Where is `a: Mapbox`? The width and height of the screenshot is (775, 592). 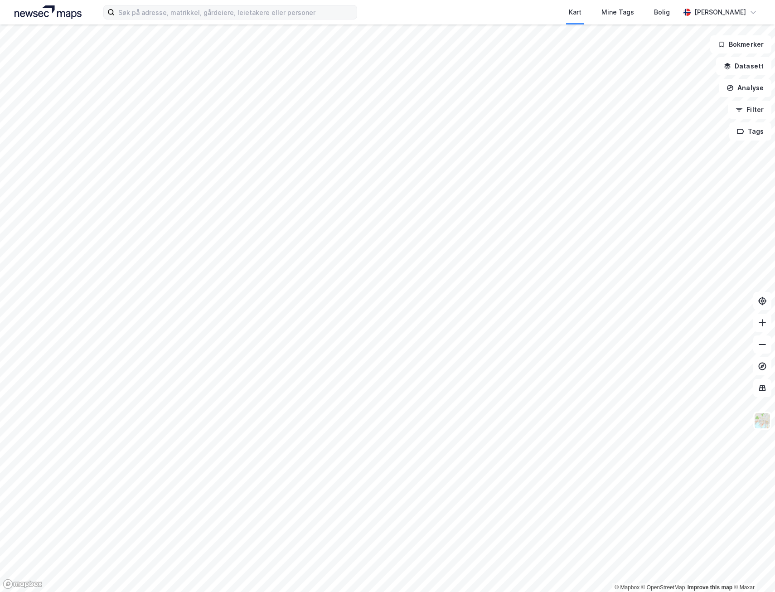
a: Mapbox is located at coordinates (627, 588).